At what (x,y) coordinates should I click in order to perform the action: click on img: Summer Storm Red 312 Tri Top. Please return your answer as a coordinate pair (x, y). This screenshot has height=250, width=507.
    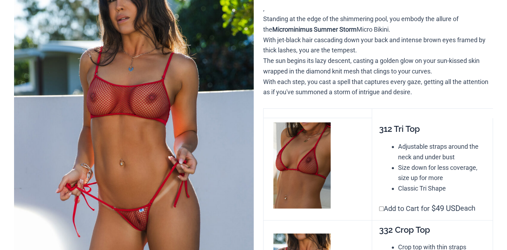
    Looking at the image, I should click on (302, 165).